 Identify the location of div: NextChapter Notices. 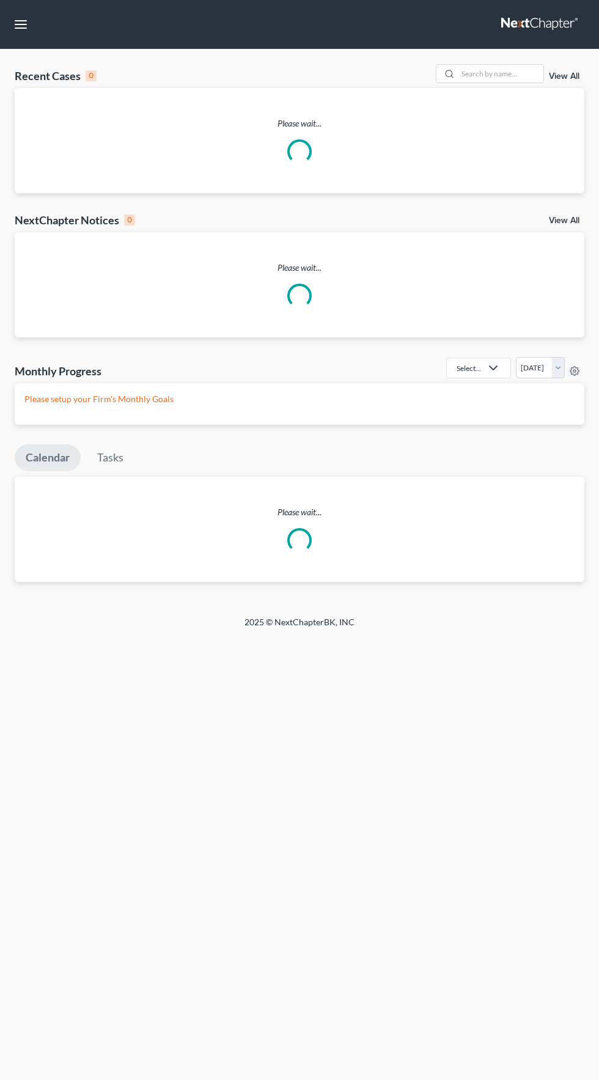
(75, 220).